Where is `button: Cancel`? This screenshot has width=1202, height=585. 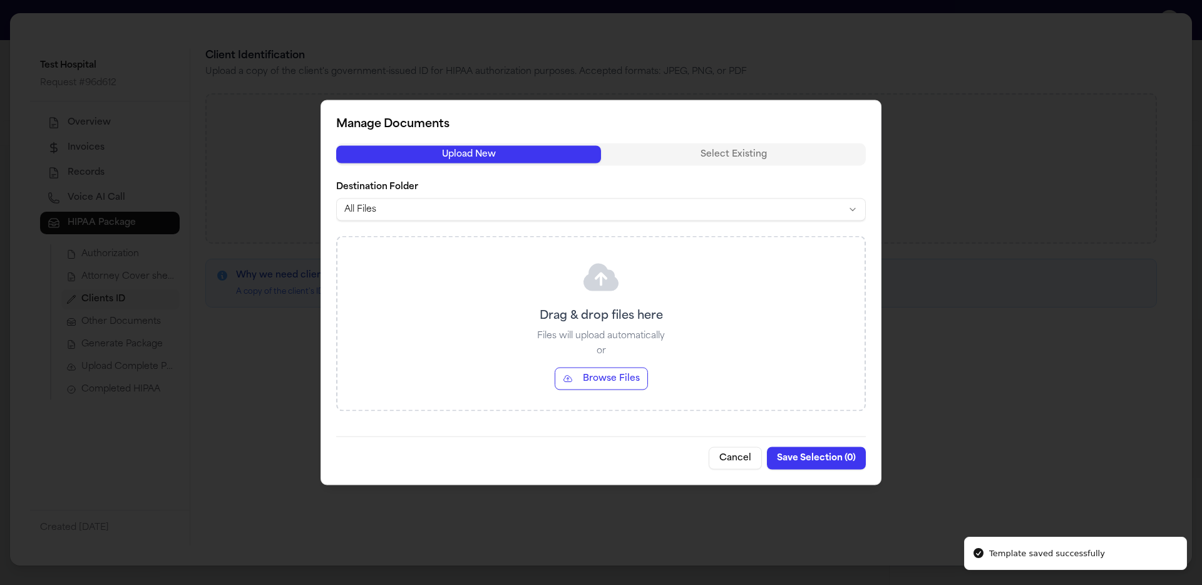 button: Cancel is located at coordinates (735, 458).